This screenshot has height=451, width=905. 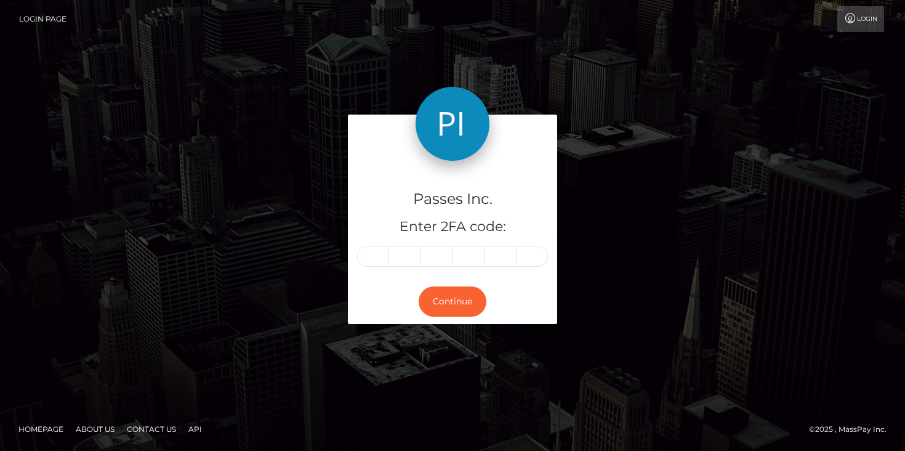 What do you see at coordinates (452, 301) in the screenshot?
I see `button: Continue` at bounding box center [452, 301].